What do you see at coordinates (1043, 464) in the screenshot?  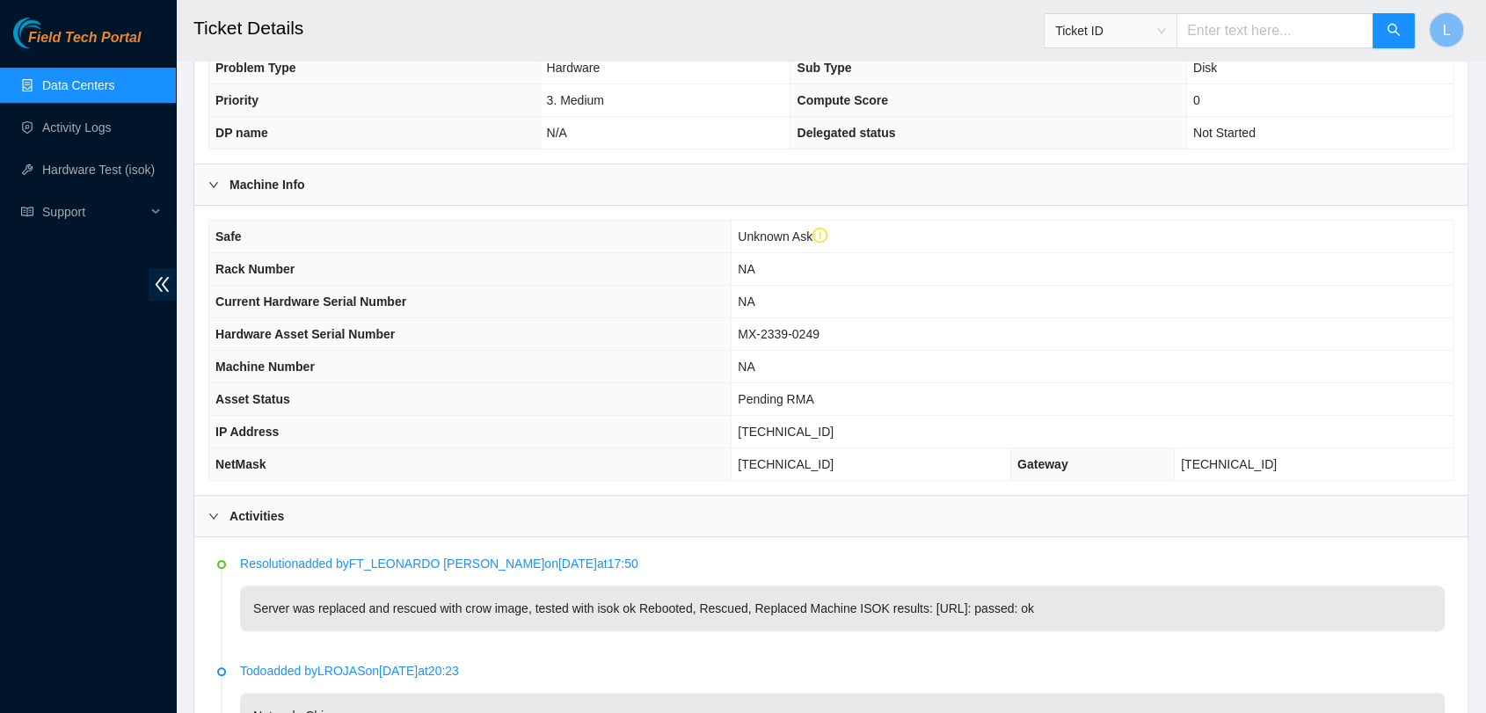 I see `span: Gateway` at bounding box center [1043, 464].